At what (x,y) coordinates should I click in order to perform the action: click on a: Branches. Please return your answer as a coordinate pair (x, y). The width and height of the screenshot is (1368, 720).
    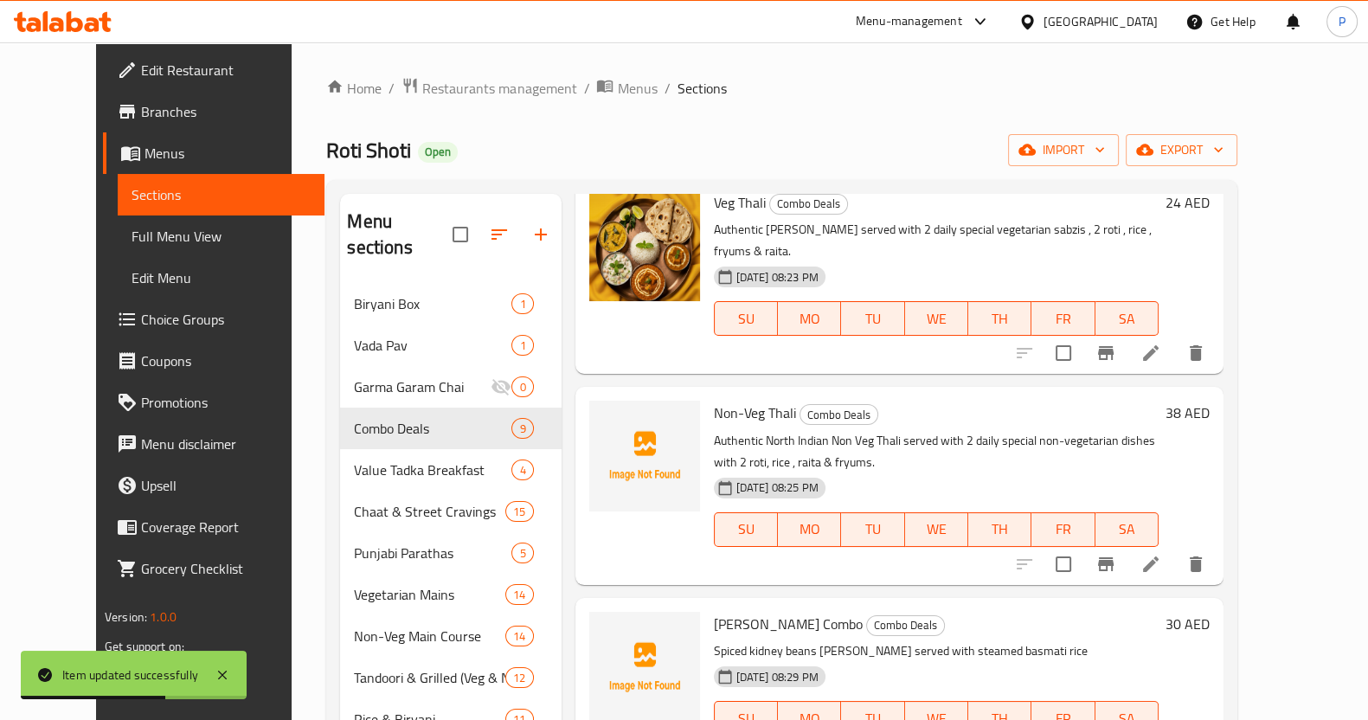
    Looking at the image, I should click on (214, 112).